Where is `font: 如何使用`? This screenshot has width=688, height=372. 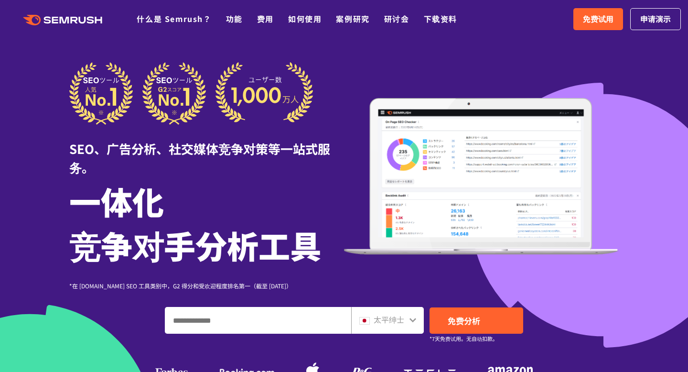 font: 如何使用 is located at coordinates (305, 19).